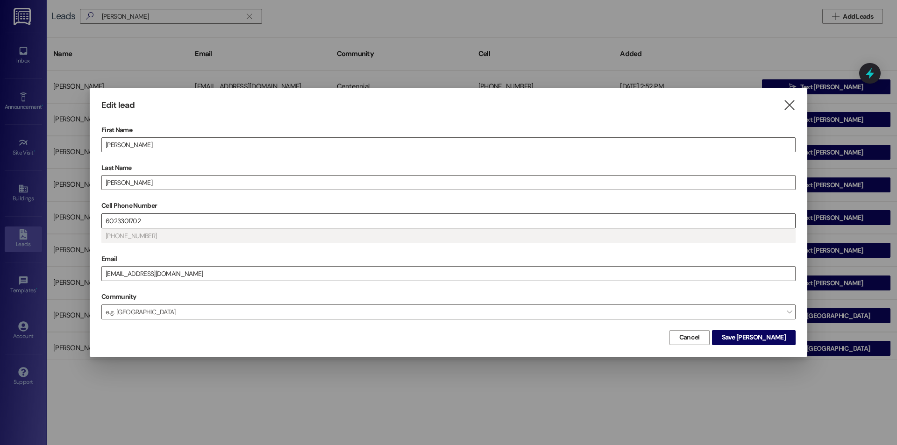 The height and width of the screenshot is (445, 897). What do you see at coordinates (448, 183) in the screenshot?
I see `input: e.g. Smith` at bounding box center [448, 183].